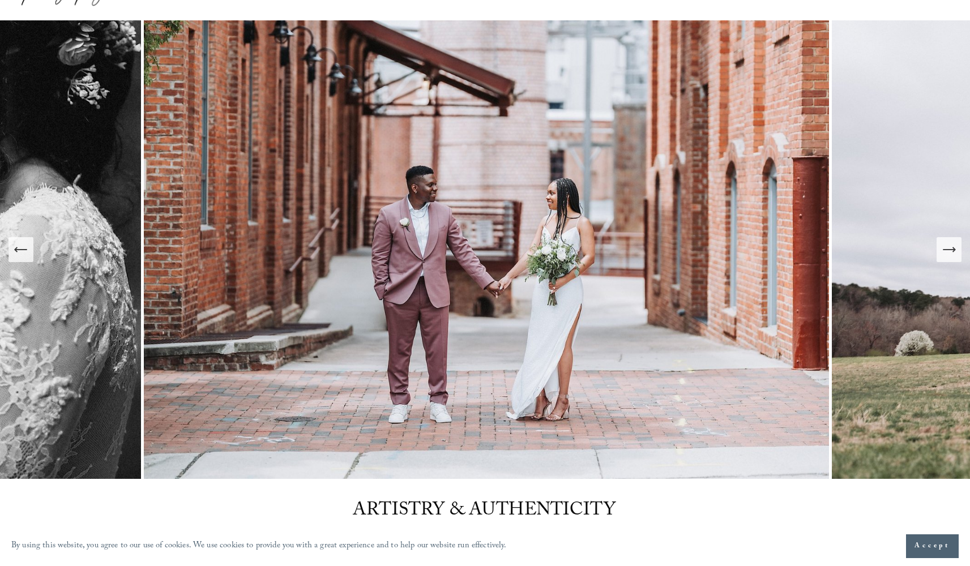 This screenshot has width=970, height=566. What do you see at coordinates (259, 546) in the screenshot?
I see `p: By using this website, you agree to our use of cookies. We use cookies to provide you with a grea...` at bounding box center [259, 546].